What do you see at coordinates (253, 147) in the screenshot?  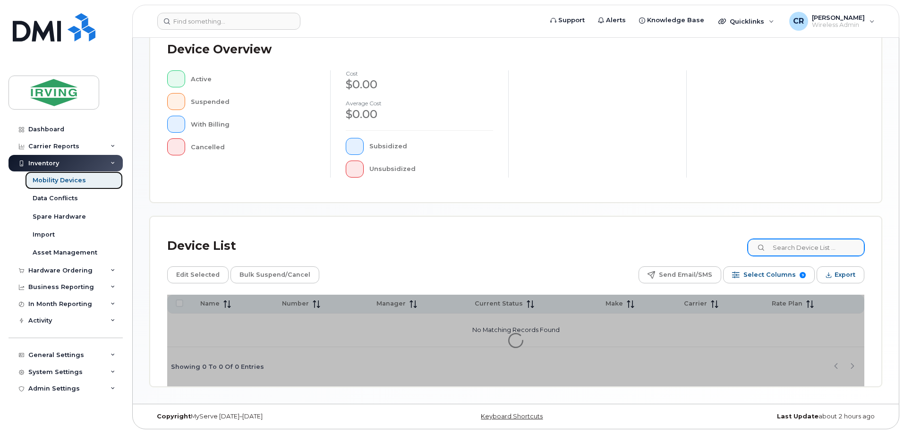 I see `div: Cancelled` at bounding box center [253, 147].